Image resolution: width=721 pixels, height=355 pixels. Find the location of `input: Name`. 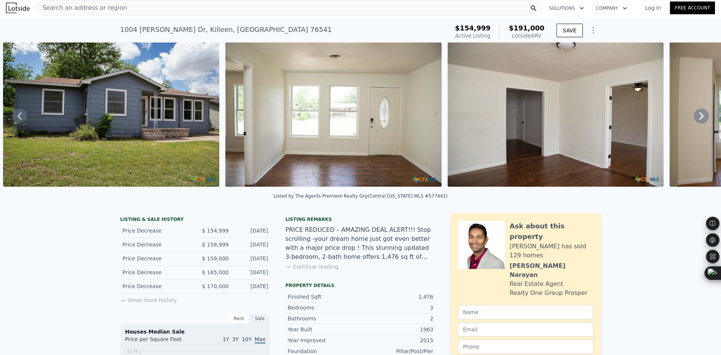

input: Name is located at coordinates (526, 312).